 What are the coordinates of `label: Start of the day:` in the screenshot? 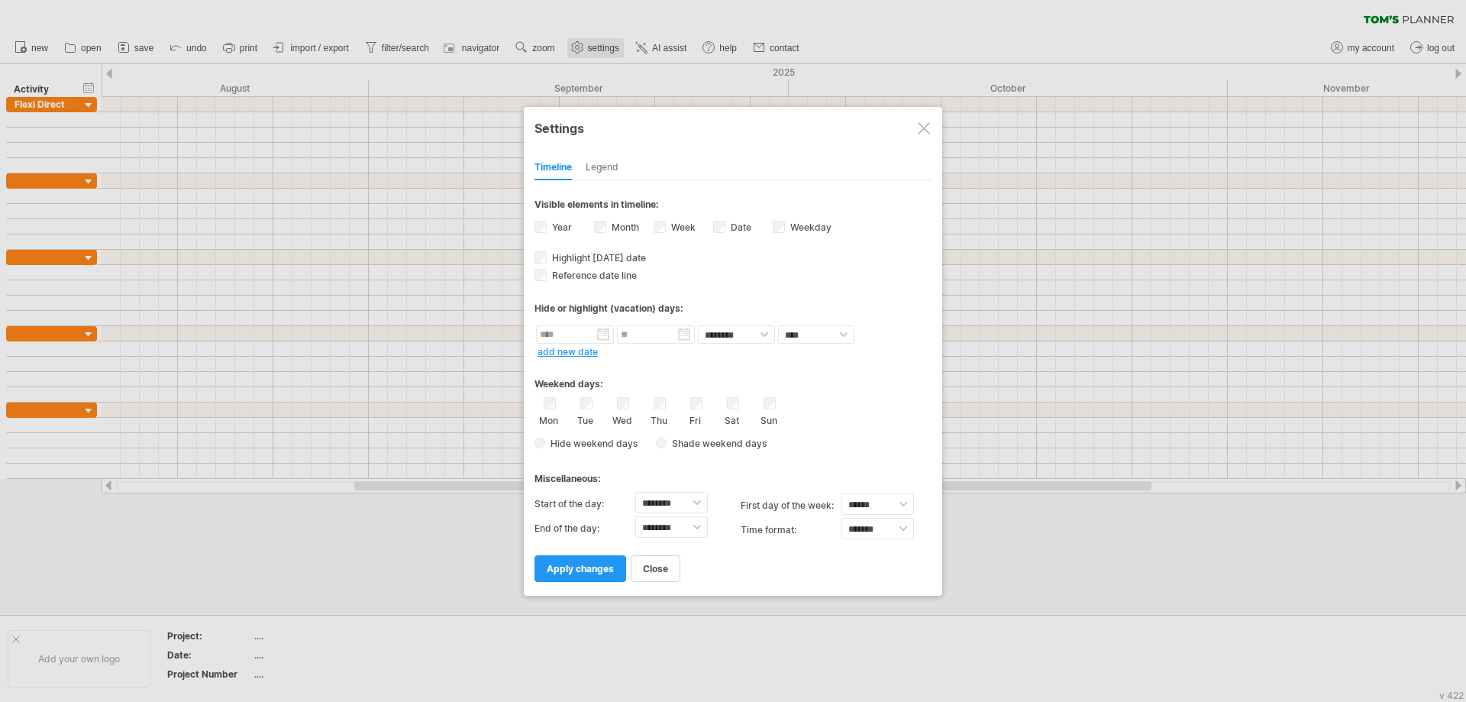 It's located at (585, 504).